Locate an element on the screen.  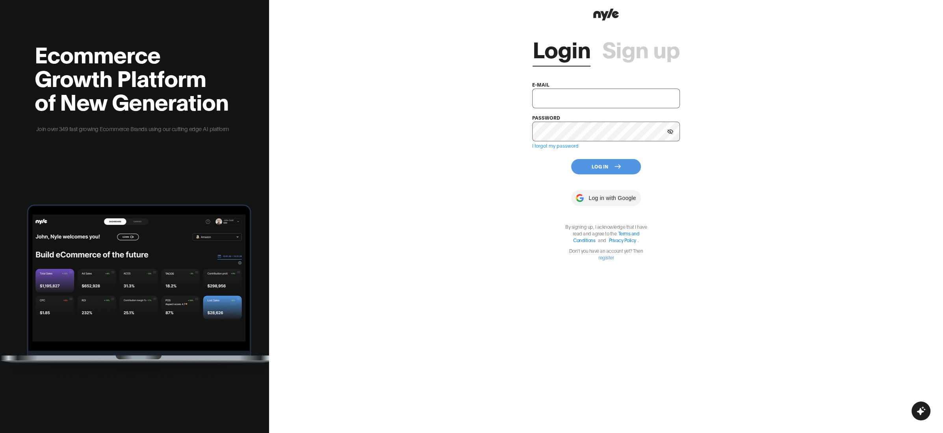
a: Login is located at coordinates (561, 48).